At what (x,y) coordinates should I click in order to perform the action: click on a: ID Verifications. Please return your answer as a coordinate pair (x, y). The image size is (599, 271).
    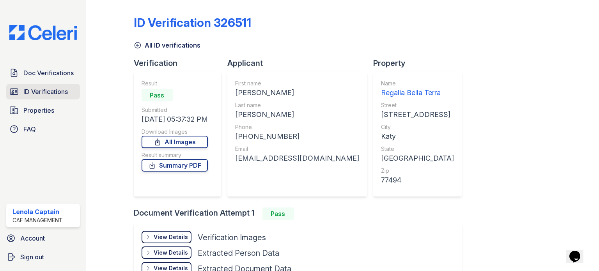
    Looking at the image, I should click on (43, 92).